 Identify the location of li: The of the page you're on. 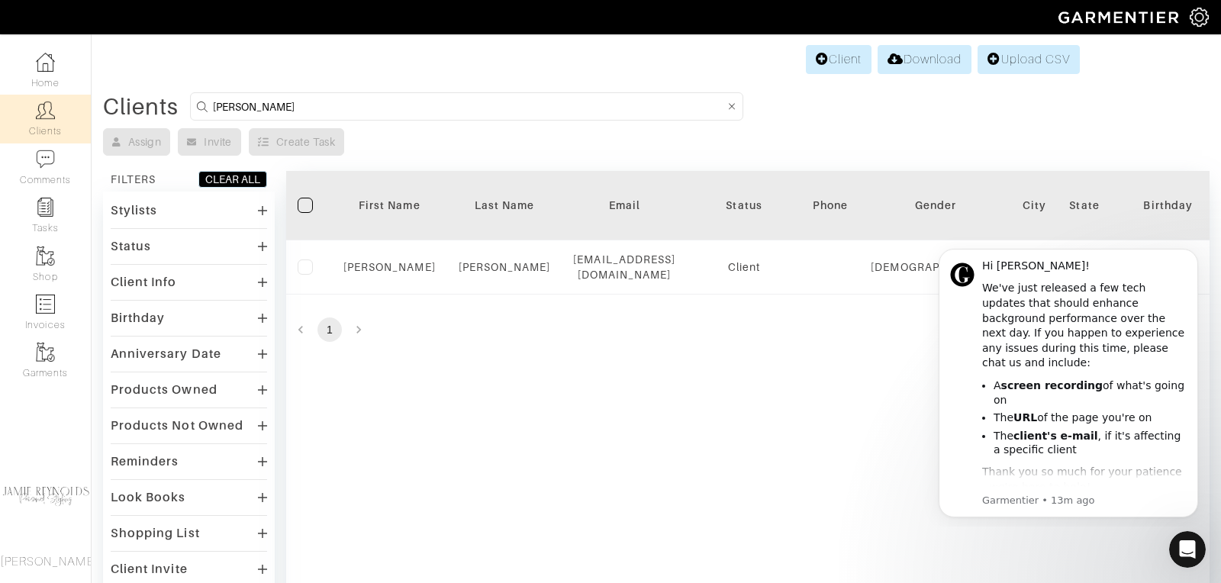
(174, 182).